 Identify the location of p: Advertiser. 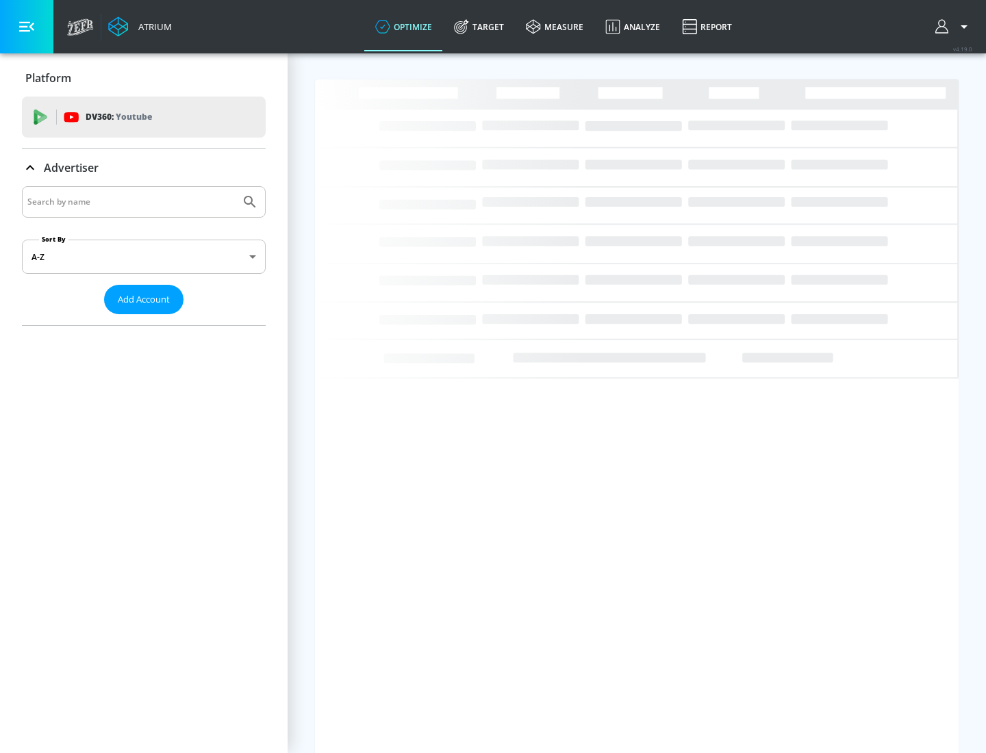
(71, 168).